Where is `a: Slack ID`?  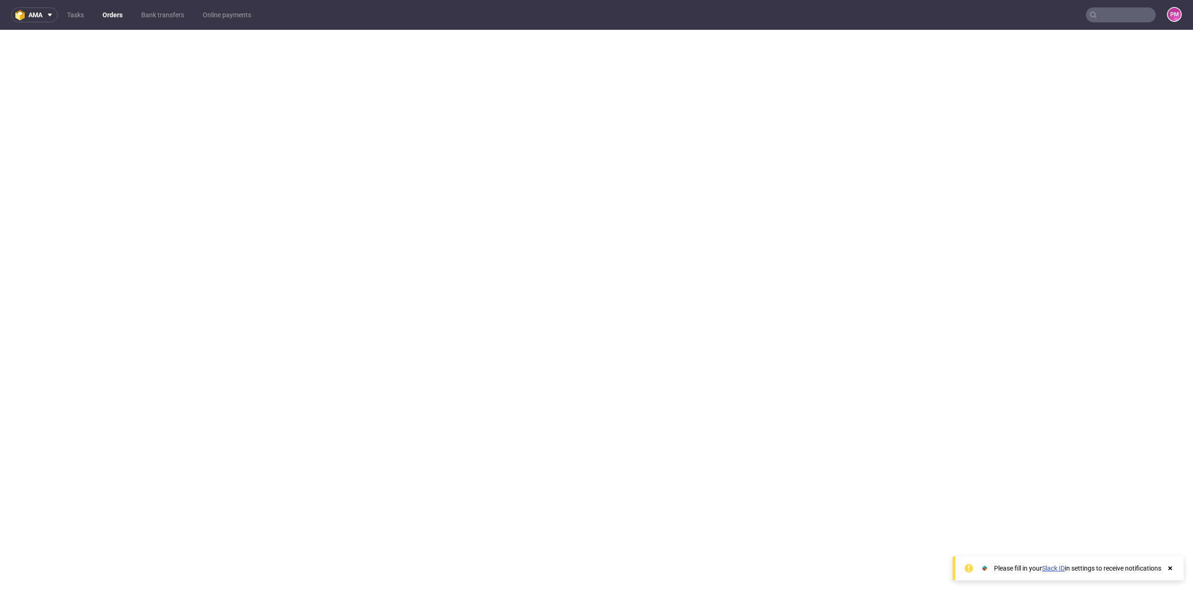
a: Slack ID is located at coordinates (1053, 569).